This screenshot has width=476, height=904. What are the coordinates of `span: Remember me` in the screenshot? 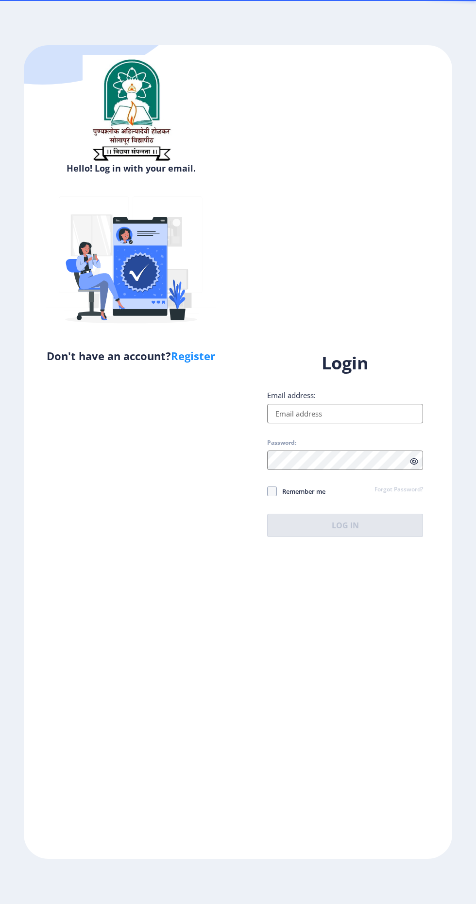 It's located at (301, 491).